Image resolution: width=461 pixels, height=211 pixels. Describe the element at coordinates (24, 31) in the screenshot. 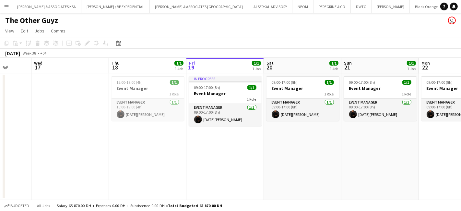

I see `span: Edit` at that location.